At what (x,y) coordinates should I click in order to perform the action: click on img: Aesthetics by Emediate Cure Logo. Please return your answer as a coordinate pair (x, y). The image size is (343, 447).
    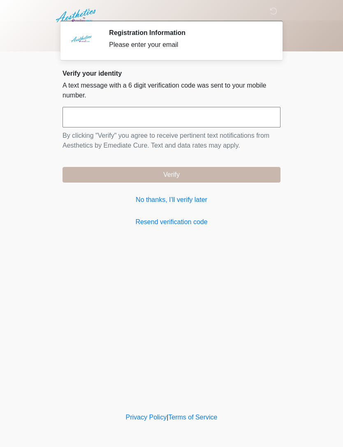
    Looking at the image, I should click on (76, 16).